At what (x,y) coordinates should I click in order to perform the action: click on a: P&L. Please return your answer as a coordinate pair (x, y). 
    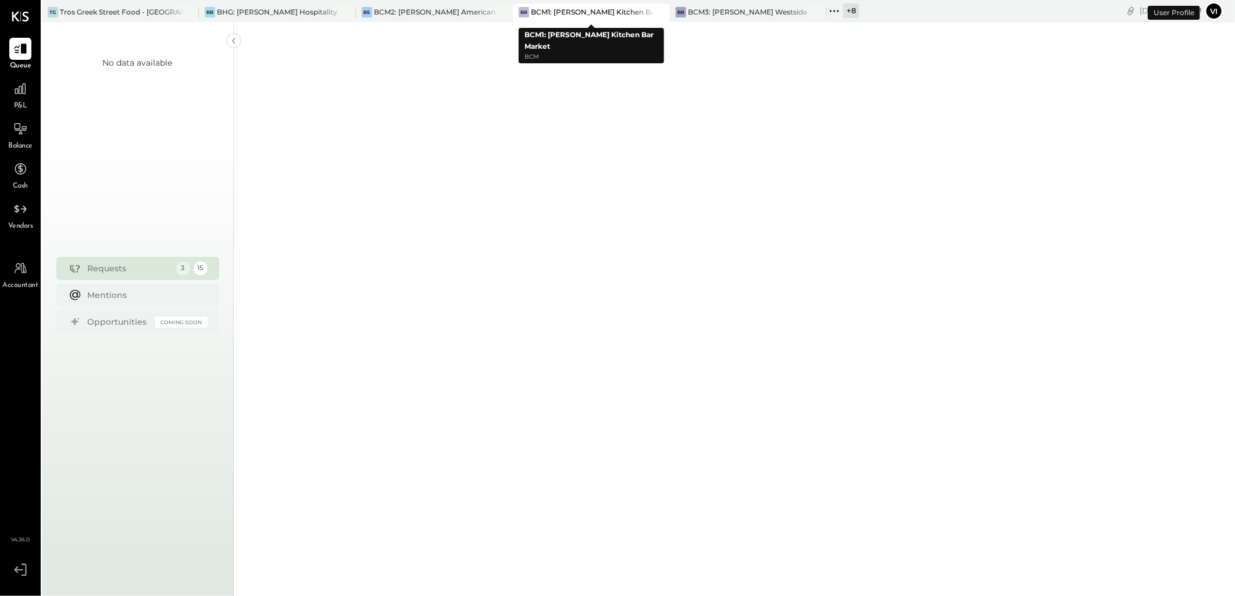
    Looking at the image, I should click on (20, 95).